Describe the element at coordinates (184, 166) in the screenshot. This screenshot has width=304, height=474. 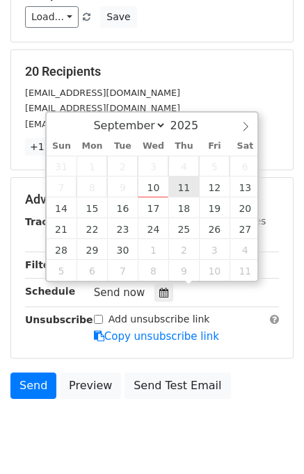
I see `span: September 4, 2025` at that location.